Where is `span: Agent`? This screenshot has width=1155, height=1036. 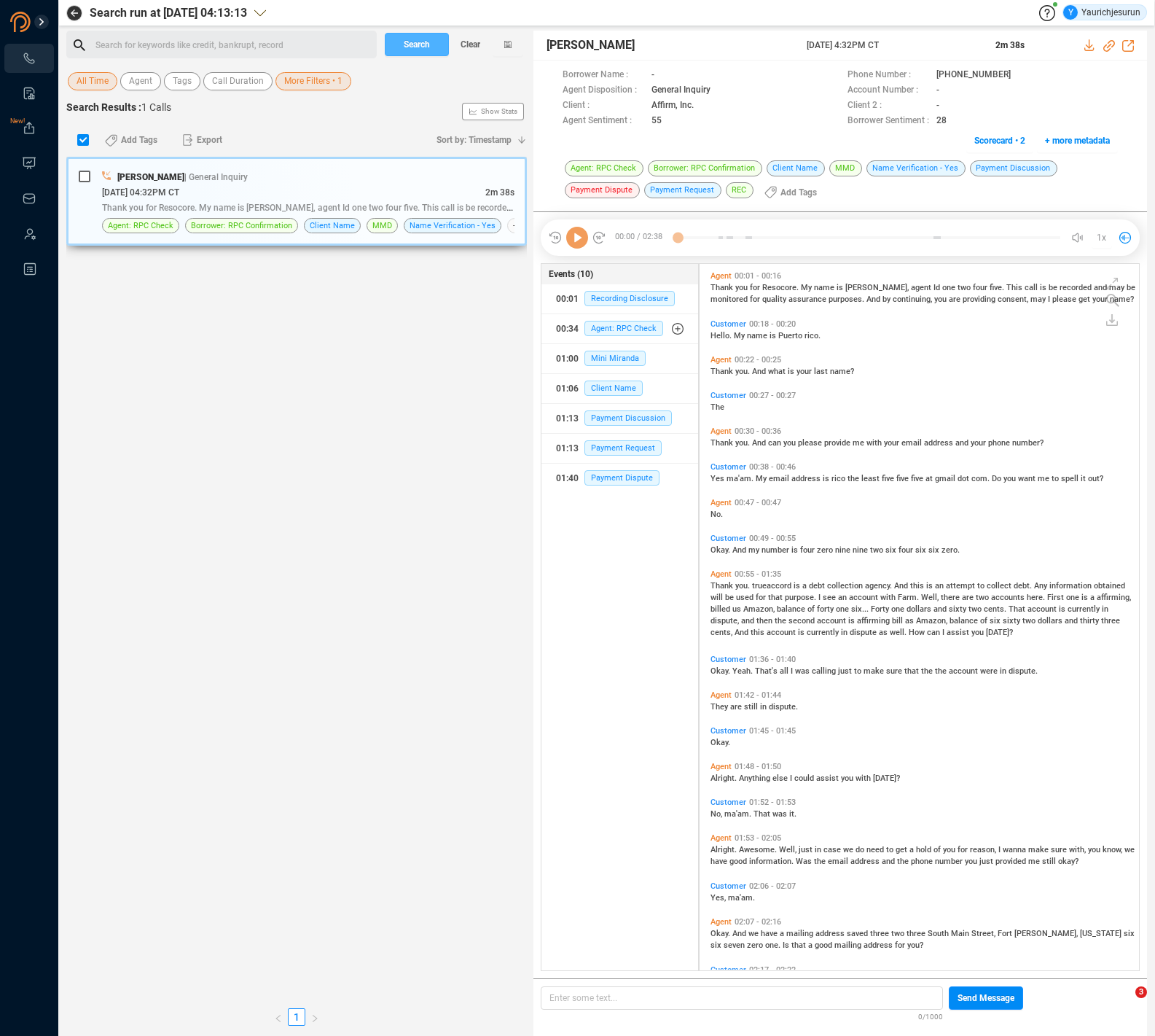
span: Agent is located at coordinates (141, 81).